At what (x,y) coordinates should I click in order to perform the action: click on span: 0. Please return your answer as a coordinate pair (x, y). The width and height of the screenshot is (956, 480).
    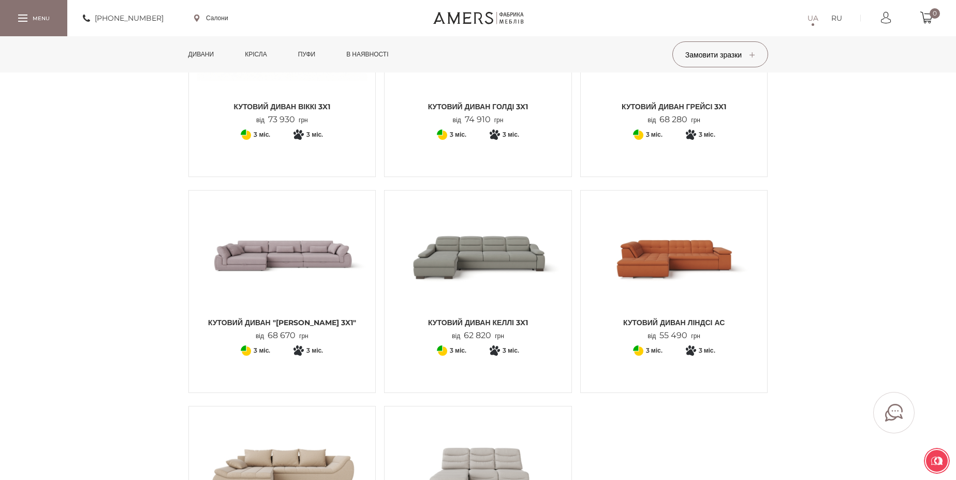
    Looking at the image, I should click on (935, 13).